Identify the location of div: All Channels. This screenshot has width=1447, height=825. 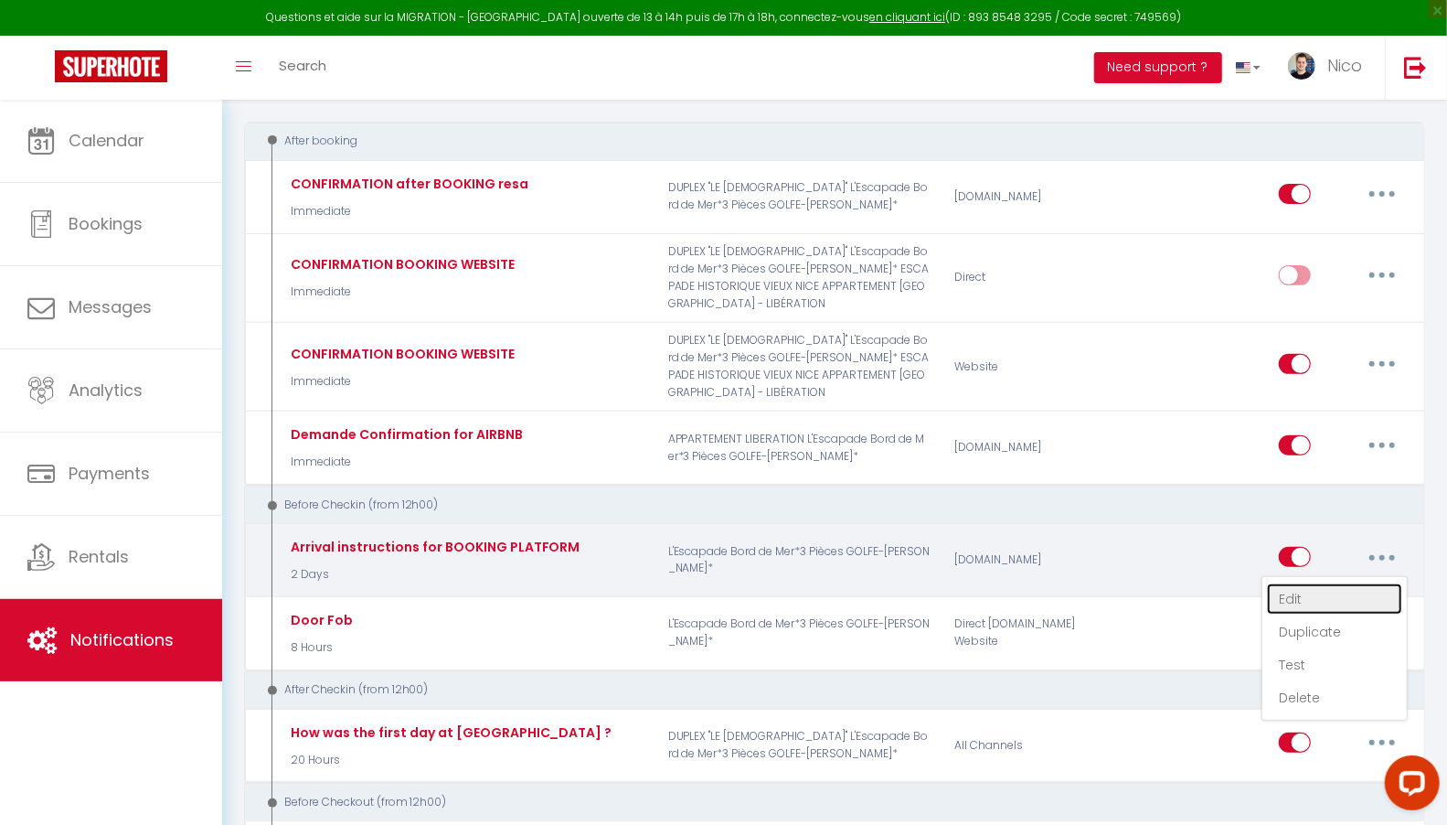
(1038, 745).